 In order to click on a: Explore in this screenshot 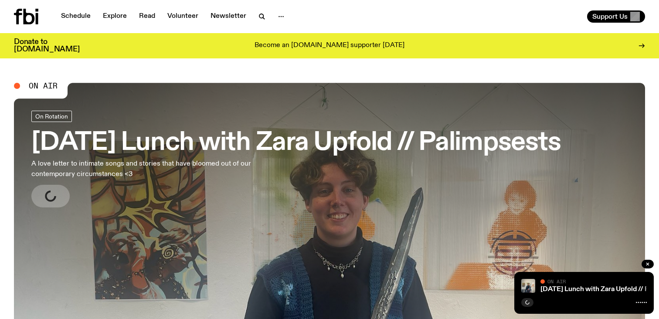, I will do `click(115, 17)`.